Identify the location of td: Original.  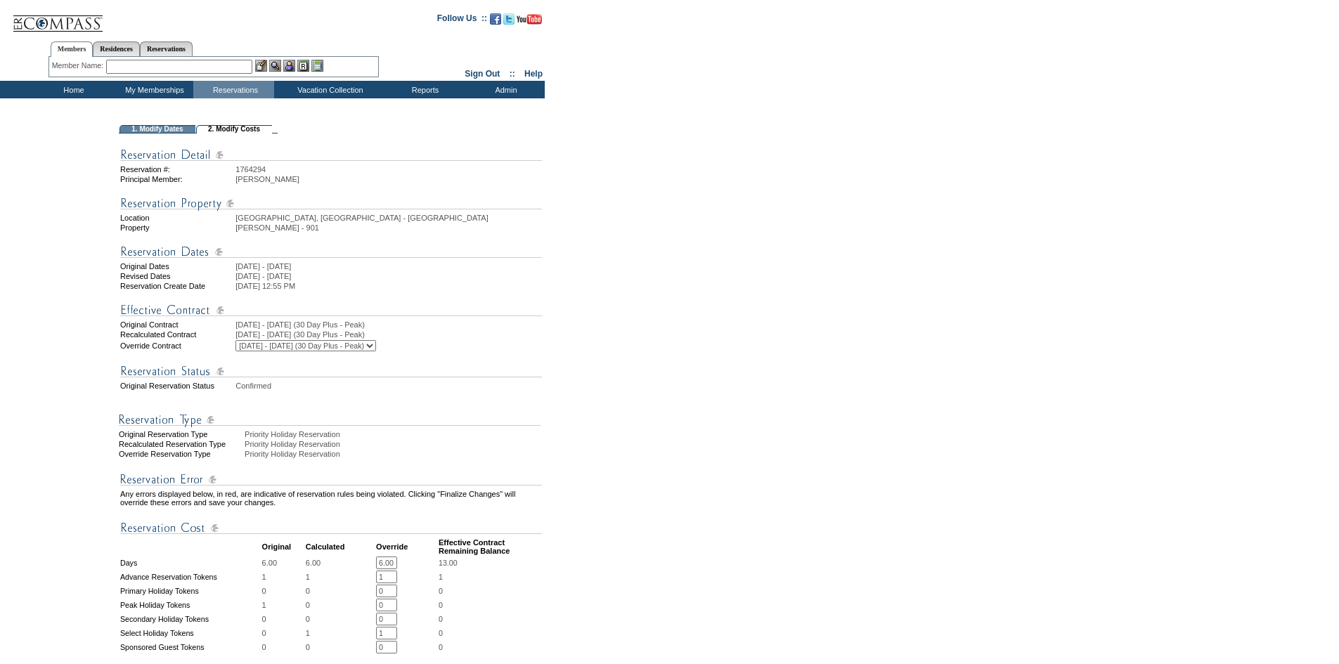
(283, 547).